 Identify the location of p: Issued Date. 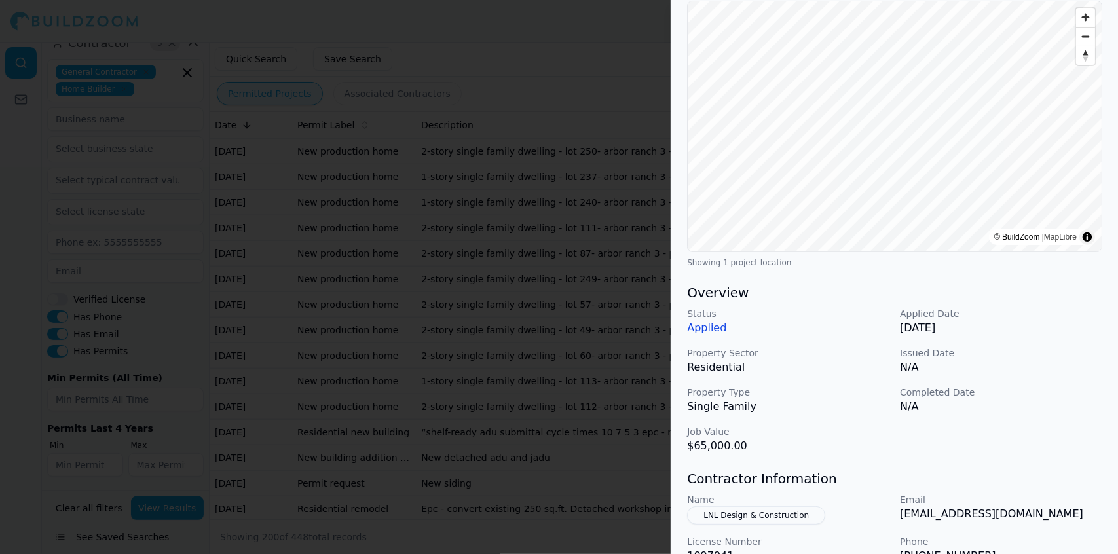
(1001, 353).